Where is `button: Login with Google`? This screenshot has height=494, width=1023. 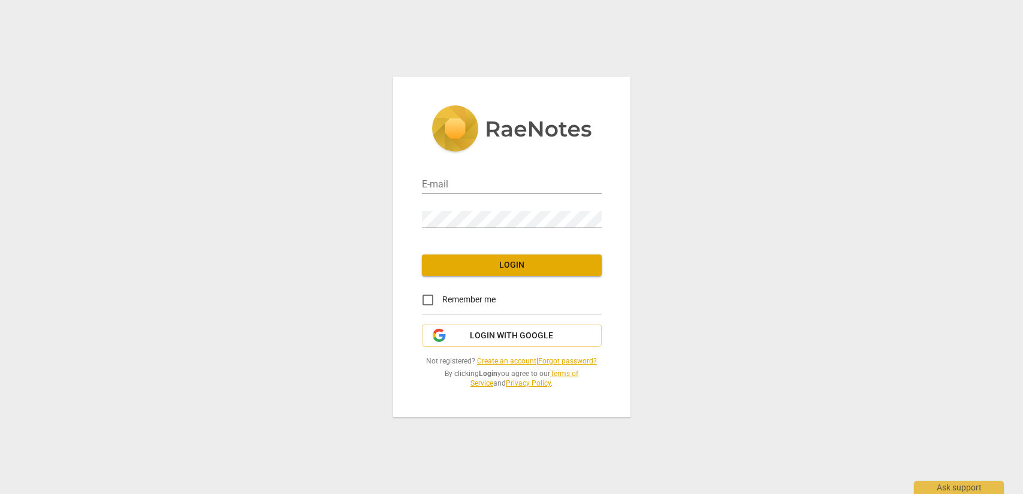 button: Login with Google is located at coordinates (512, 336).